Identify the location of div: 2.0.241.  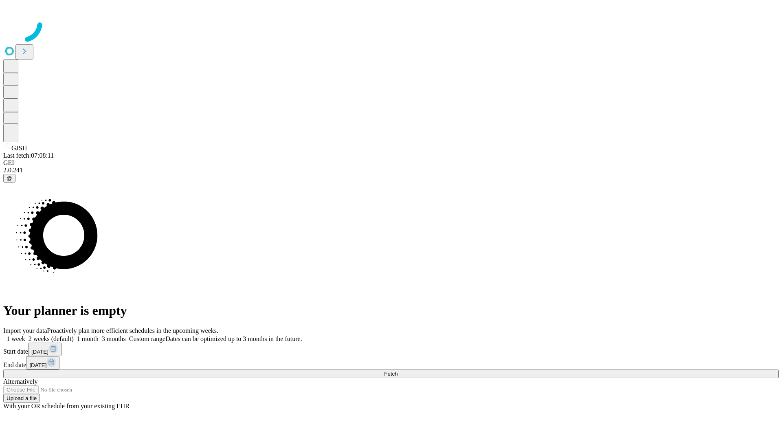
(391, 170).